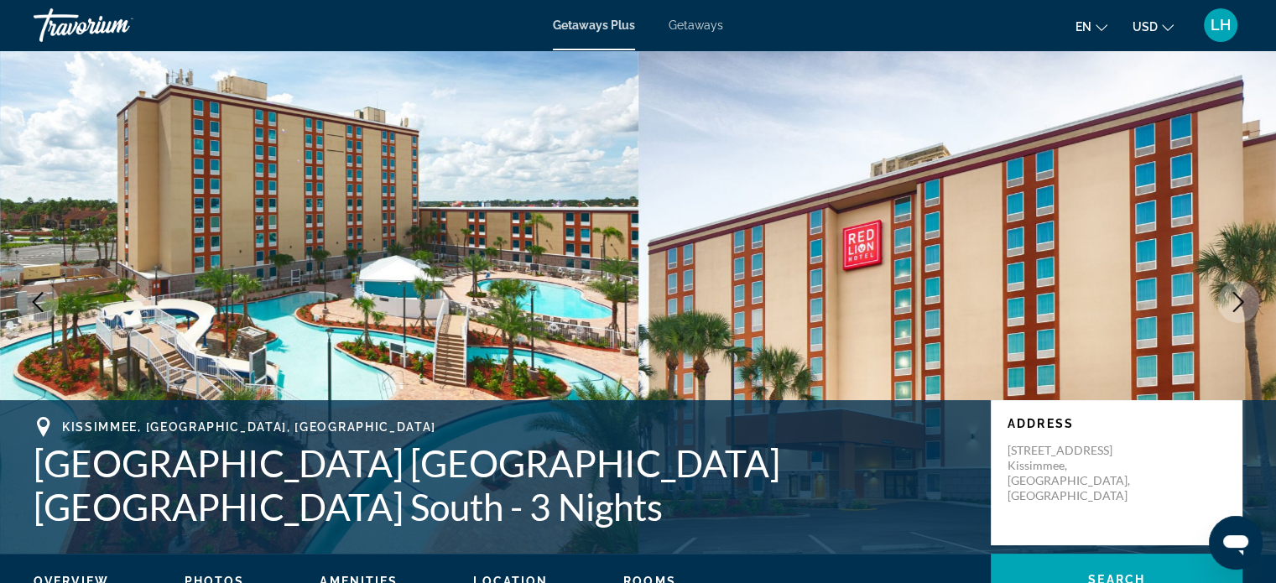  I want to click on button: Previous image, so click(38, 302).